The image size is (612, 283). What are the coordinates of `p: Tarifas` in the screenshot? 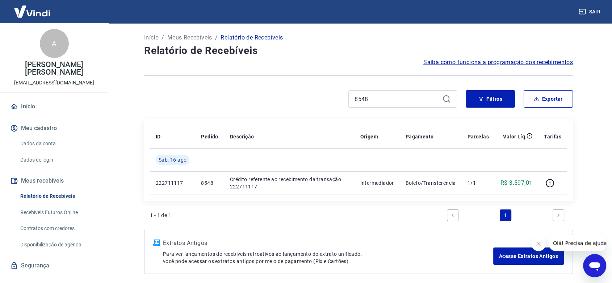 It's located at (553, 137).